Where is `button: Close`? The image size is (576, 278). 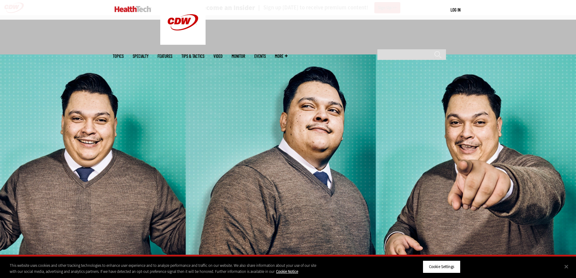
button: Close is located at coordinates (567, 267).